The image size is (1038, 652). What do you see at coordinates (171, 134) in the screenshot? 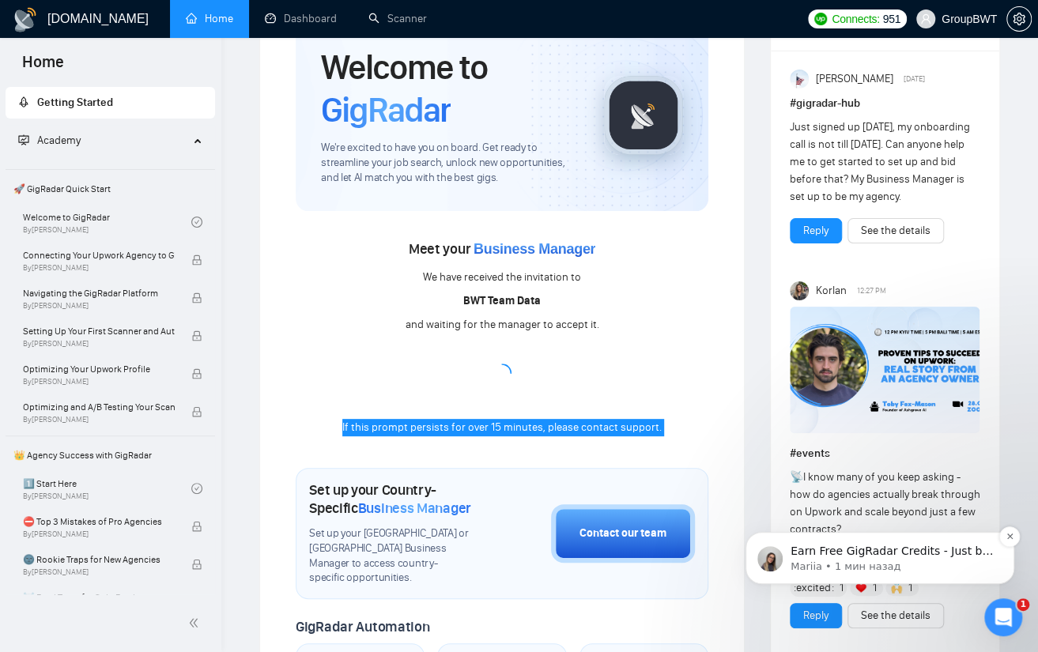
I see `p: Message from Mariia, sent 1 мин назад` at bounding box center [171, 134].